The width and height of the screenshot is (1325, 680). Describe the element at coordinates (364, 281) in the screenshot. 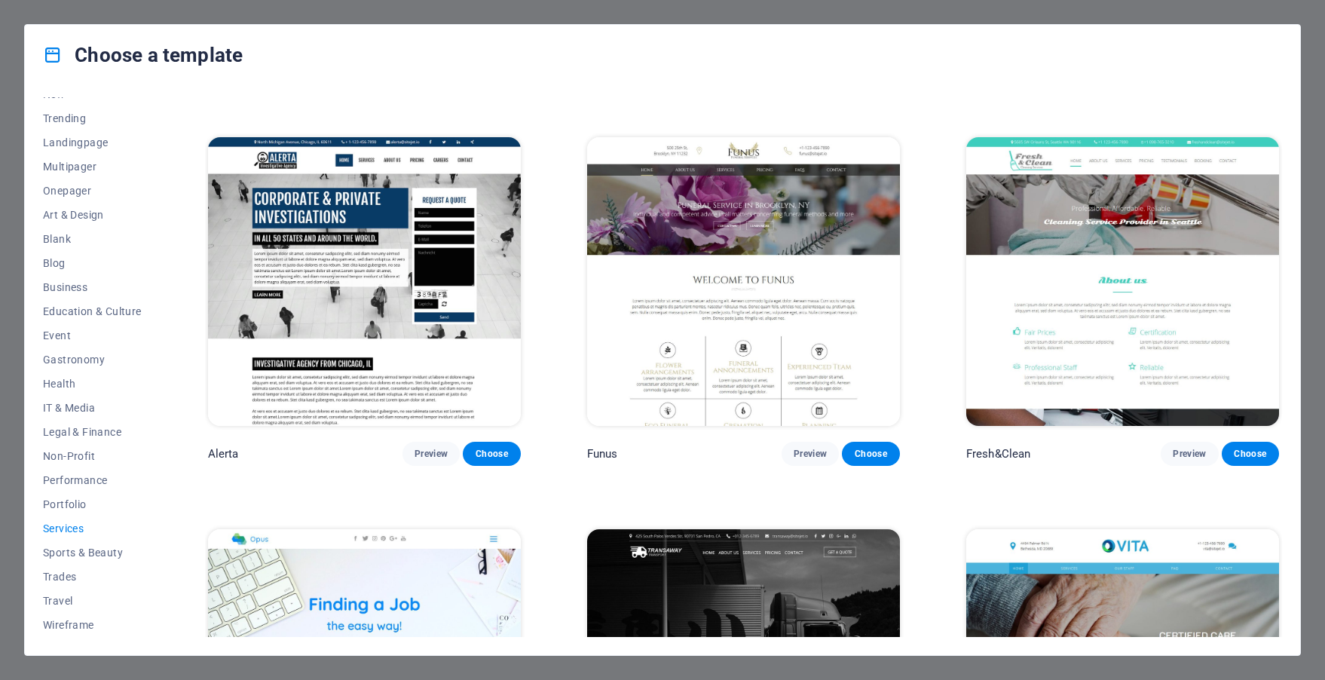

I see `img: Alerta` at that location.